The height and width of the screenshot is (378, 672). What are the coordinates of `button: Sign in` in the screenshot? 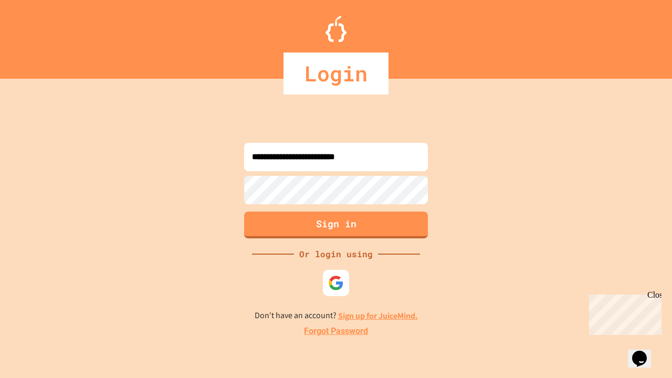 It's located at (336, 225).